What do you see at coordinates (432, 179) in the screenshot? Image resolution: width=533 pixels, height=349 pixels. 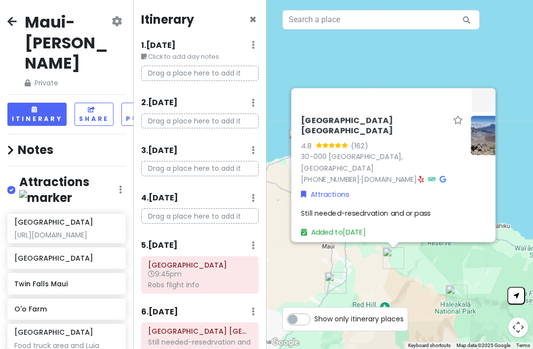 I see `i: Tripadvisor` at bounding box center [432, 179].